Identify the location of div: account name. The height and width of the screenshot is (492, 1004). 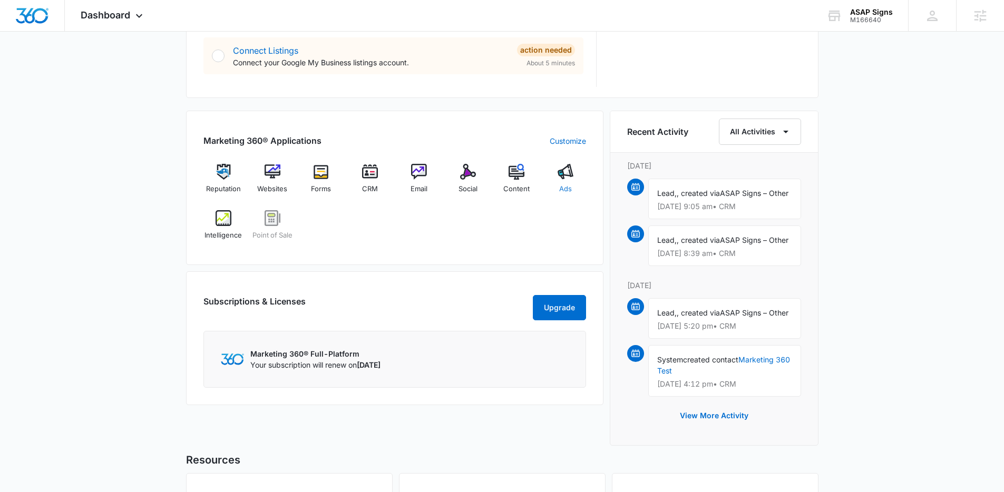
(872, 12).